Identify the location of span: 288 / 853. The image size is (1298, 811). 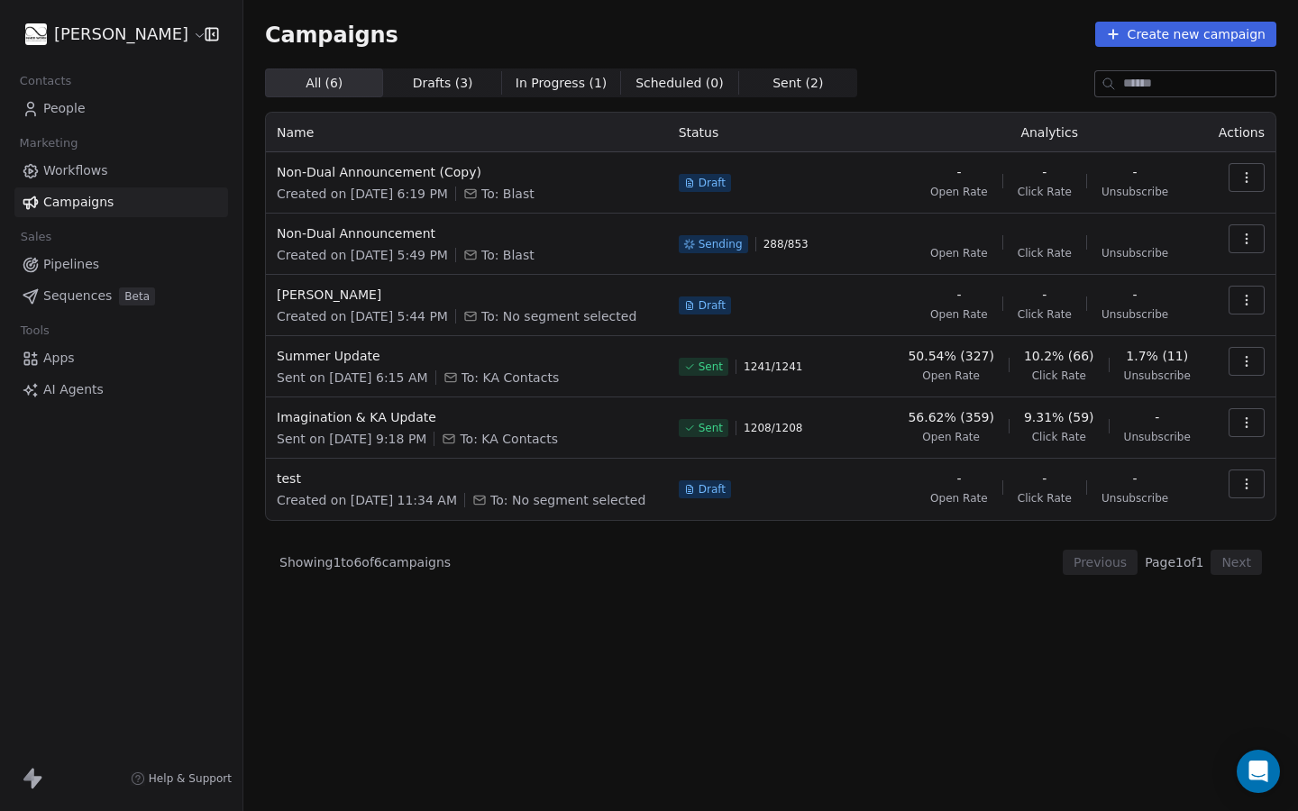
(786, 244).